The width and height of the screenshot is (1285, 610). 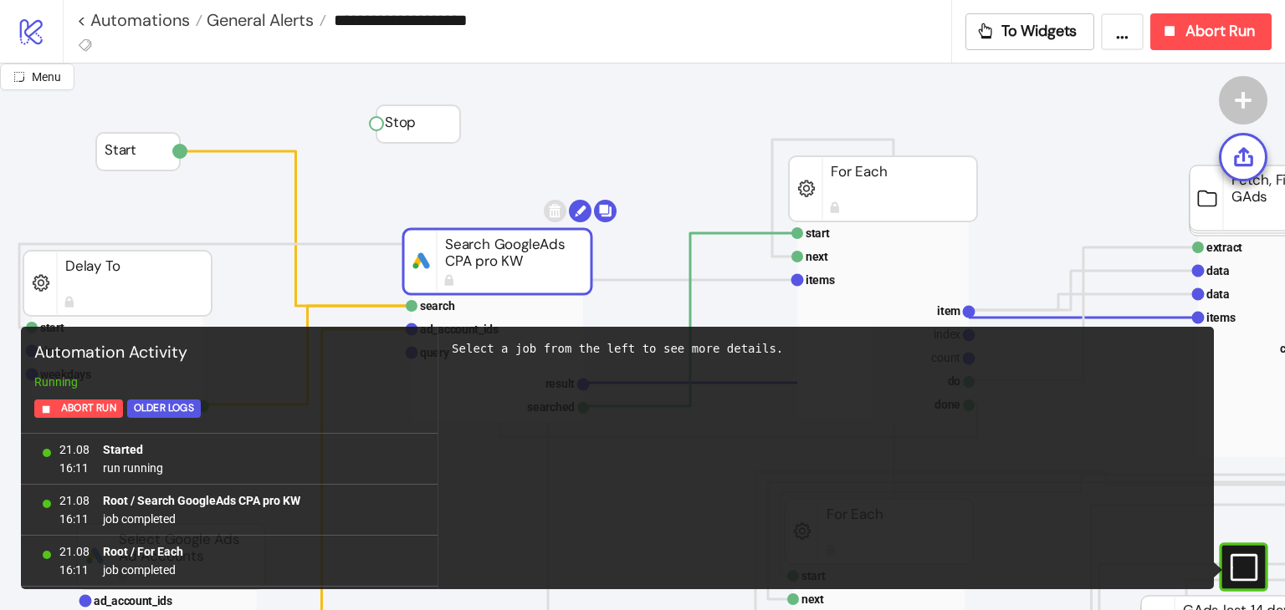 I want to click on div: Automation Activity, so click(x=229, y=353).